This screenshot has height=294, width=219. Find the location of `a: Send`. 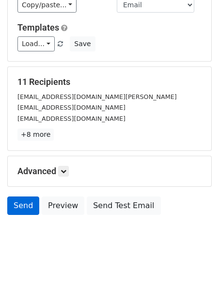

a: Send is located at coordinates (23, 205).